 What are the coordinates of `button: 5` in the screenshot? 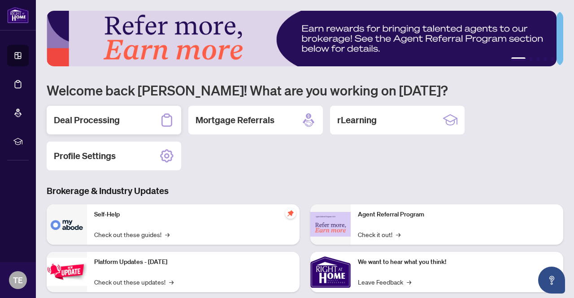 It's located at (552, 59).